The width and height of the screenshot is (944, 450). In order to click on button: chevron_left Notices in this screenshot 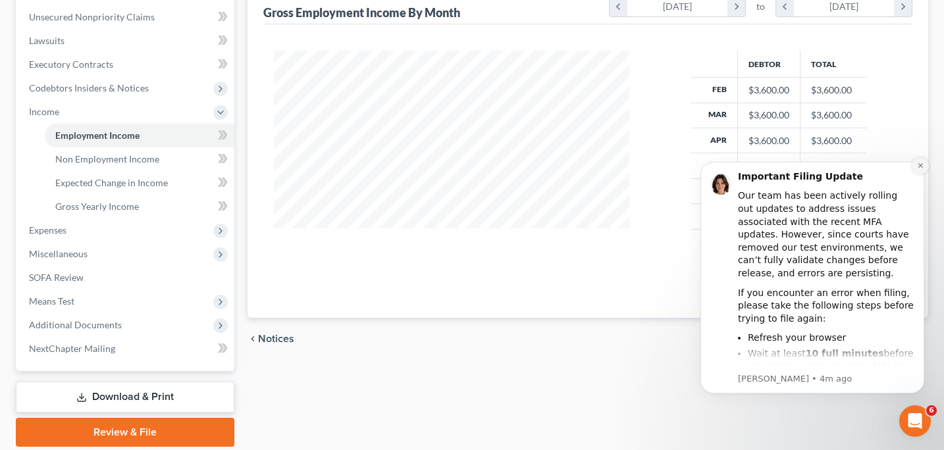, I will do `click(271, 339)`.